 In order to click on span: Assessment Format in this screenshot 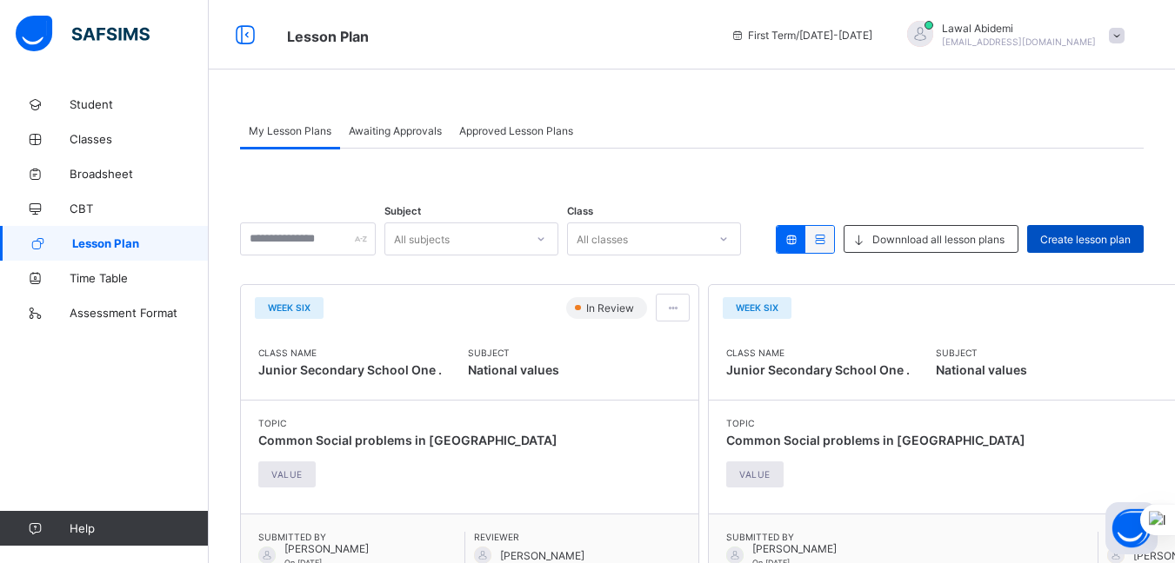, I will do `click(139, 313)`.